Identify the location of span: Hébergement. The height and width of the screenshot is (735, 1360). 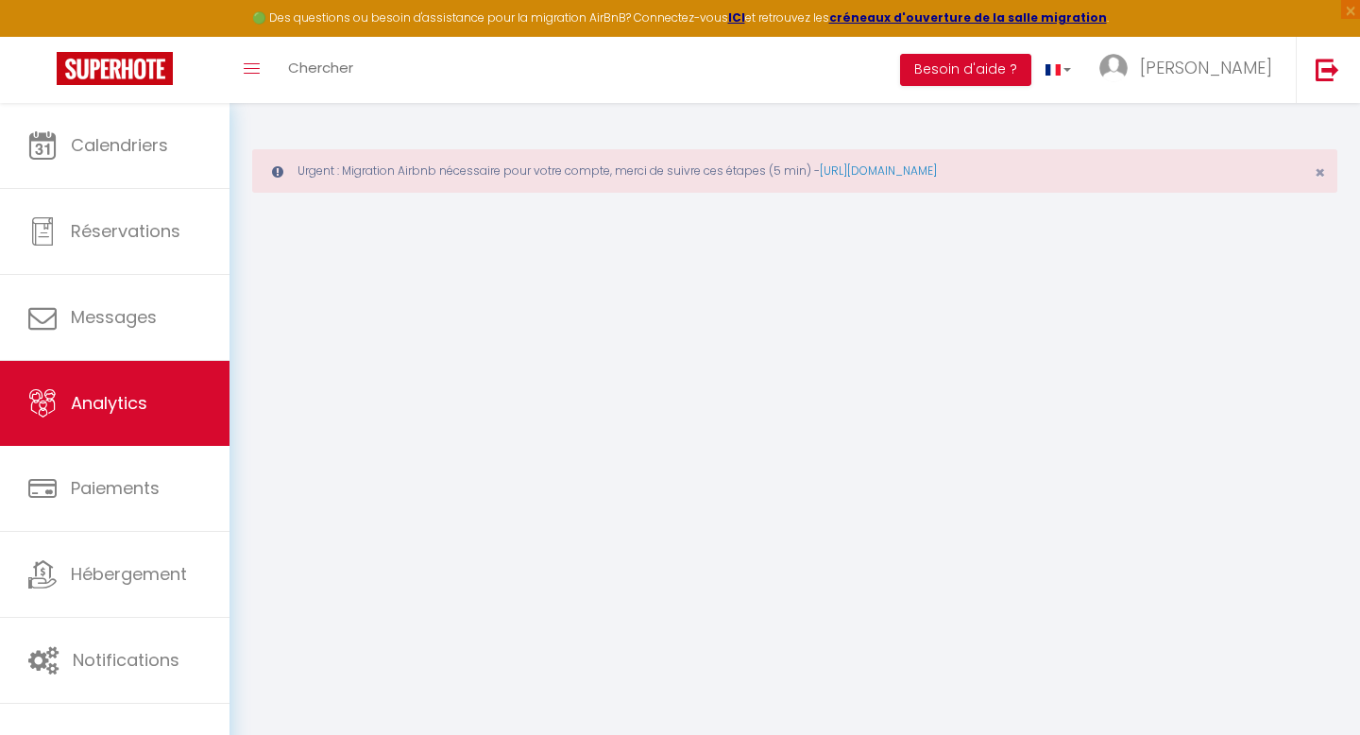
(128, 573).